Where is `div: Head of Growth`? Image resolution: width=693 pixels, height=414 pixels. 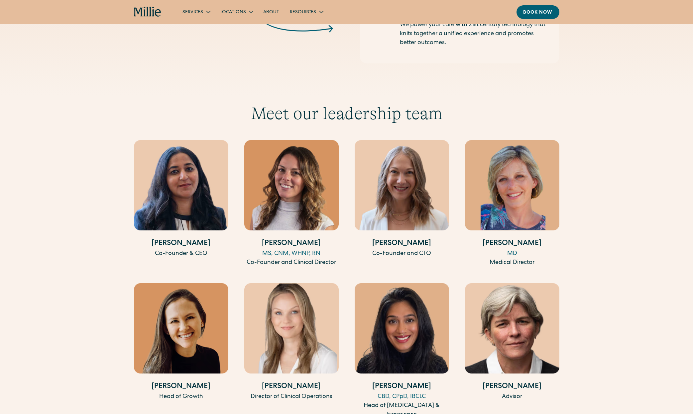 div: Head of Growth is located at coordinates (181, 397).